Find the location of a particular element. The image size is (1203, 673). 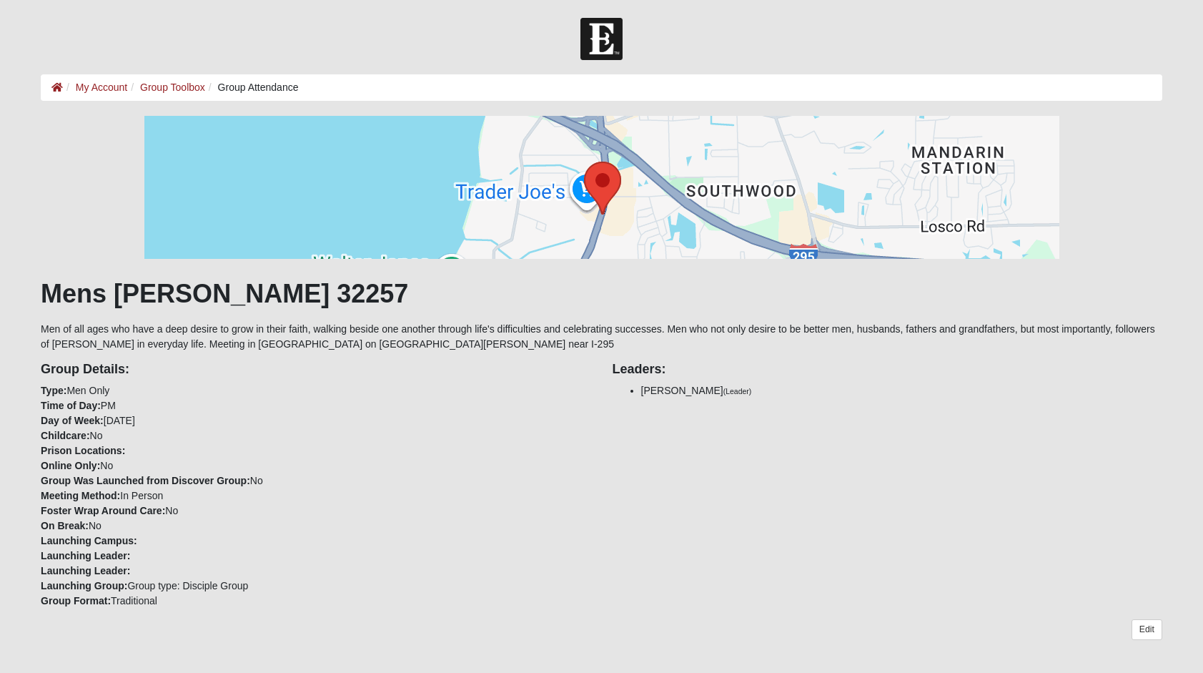

strong: Online Only: is located at coordinates (70, 465).